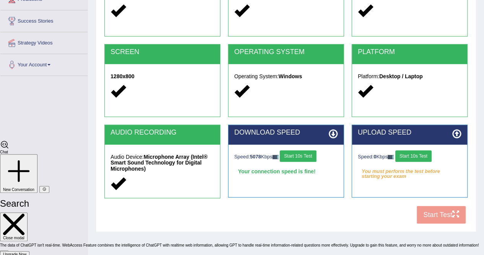 This screenshot has height=255, width=484. Describe the element at coordinates (410, 76) in the screenshot. I see `h5: Platform:` at that location.